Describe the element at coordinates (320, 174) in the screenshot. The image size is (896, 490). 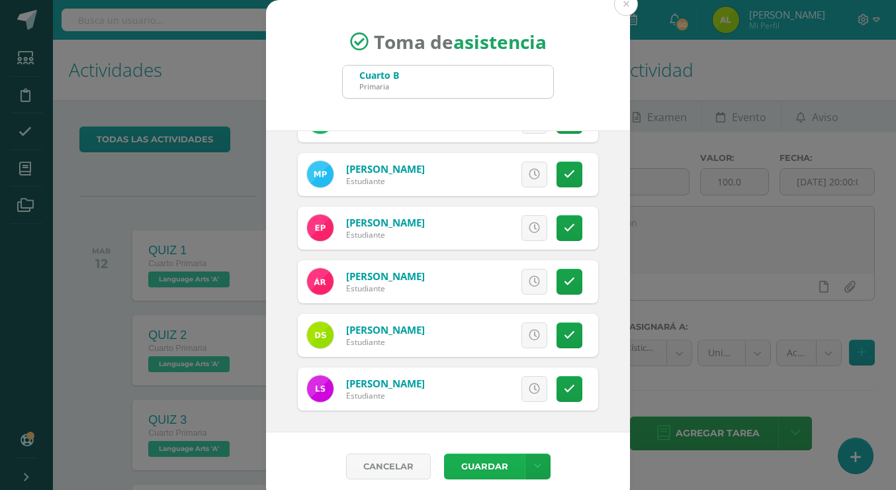
I see `img: d72cf88575107e9710162456c9e95b5f.png` at that location.